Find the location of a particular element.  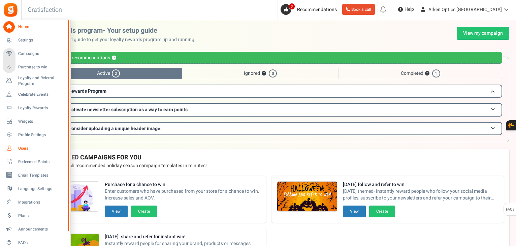

img: Recommended Campaigns is located at coordinates (307, 197).